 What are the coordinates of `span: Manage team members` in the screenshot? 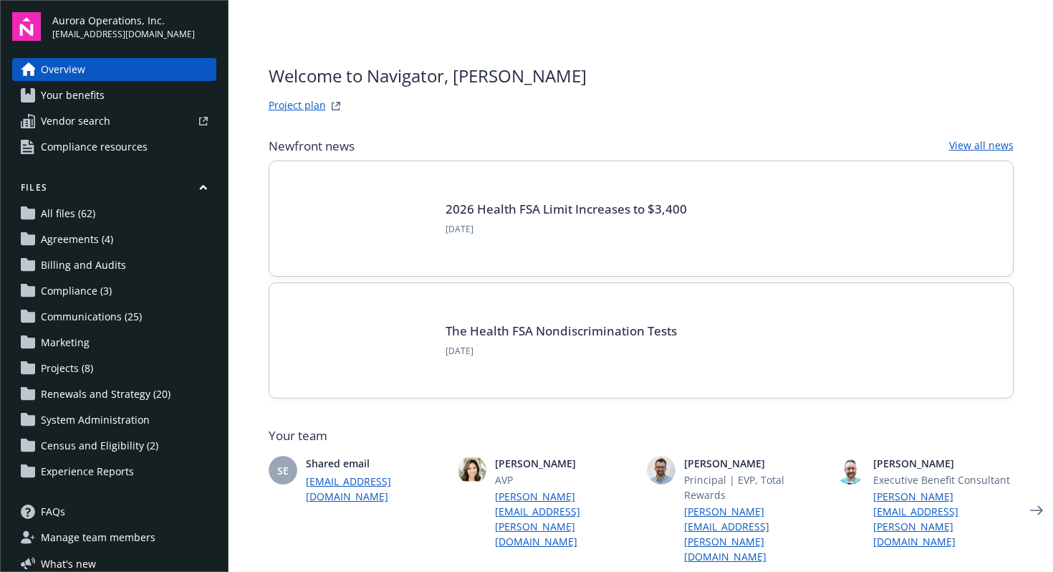 It's located at (98, 537).